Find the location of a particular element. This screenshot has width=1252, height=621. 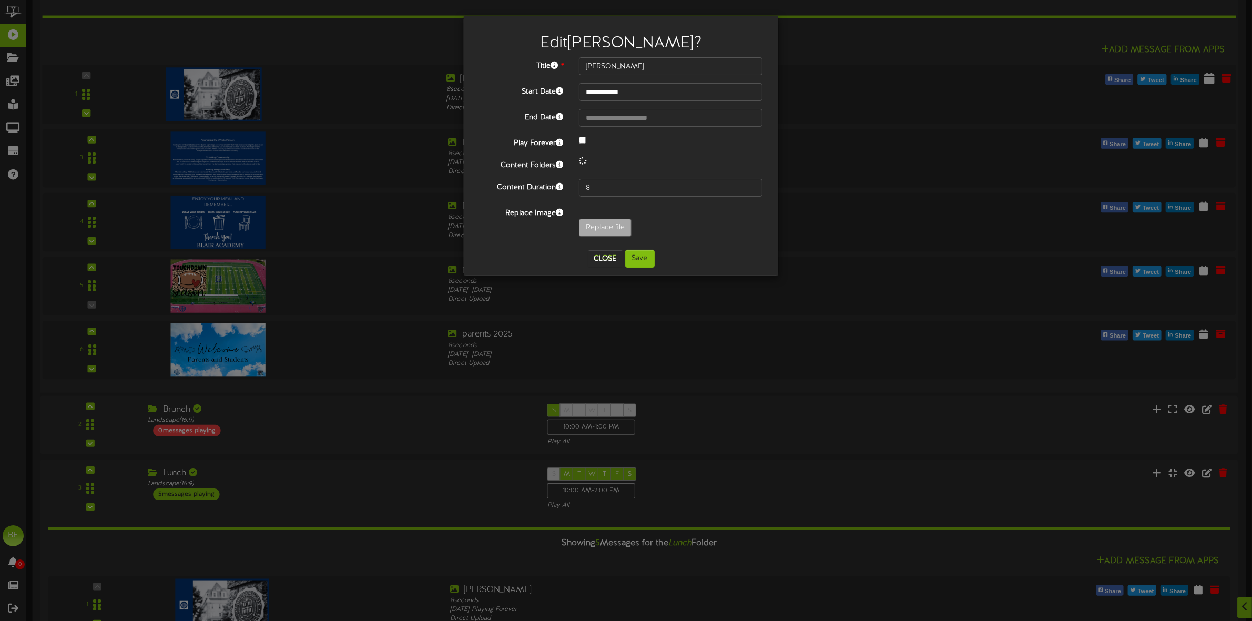

label: Replace Image is located at coordinates (521, 211).